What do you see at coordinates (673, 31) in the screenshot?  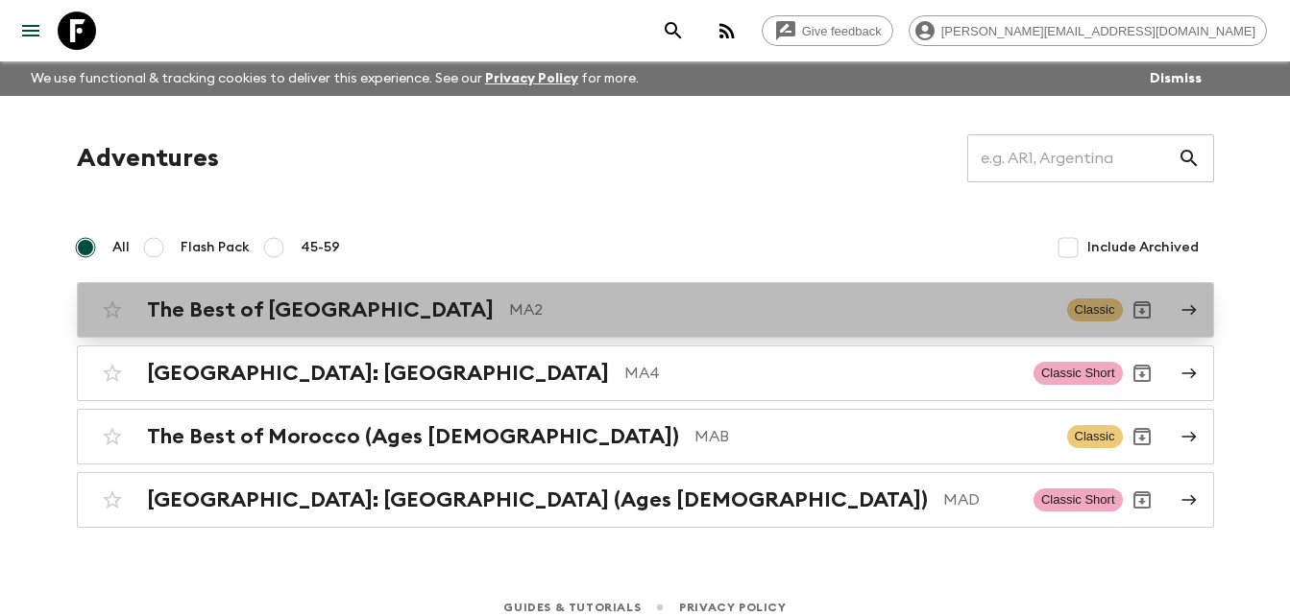 I see `button: search adventures` at bounding box center [673, 31].